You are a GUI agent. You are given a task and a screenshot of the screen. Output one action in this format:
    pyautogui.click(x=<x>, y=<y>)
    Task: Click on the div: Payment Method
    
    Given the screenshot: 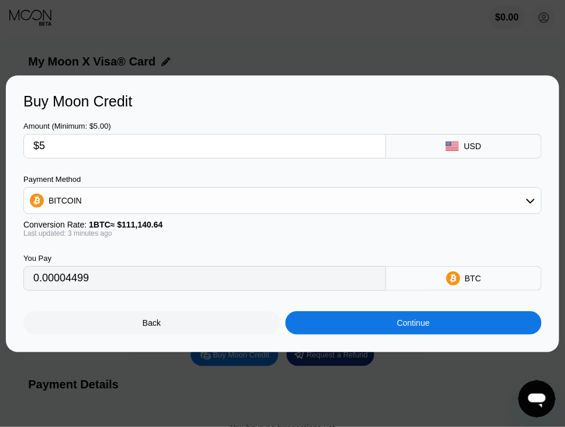 What is the action you would take?
    pyautogui.click(x=282, y=179)
    